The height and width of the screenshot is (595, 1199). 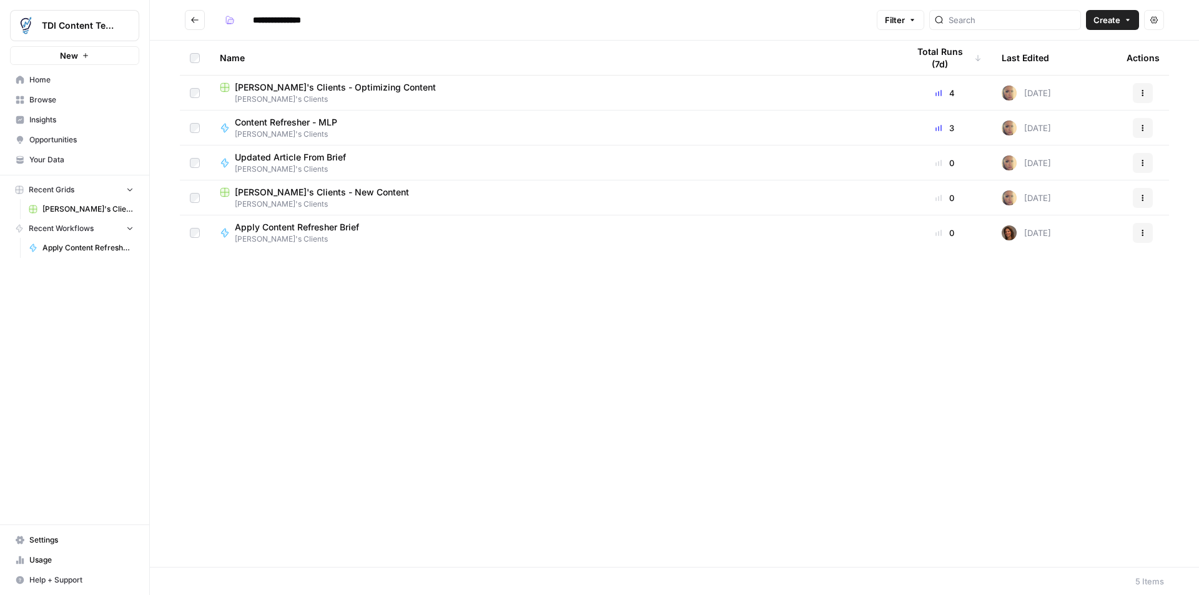 What do you see at coordinates (74, 580) in the screenshot?
I see `button: Help + Support` at bounding box center [74, 580].